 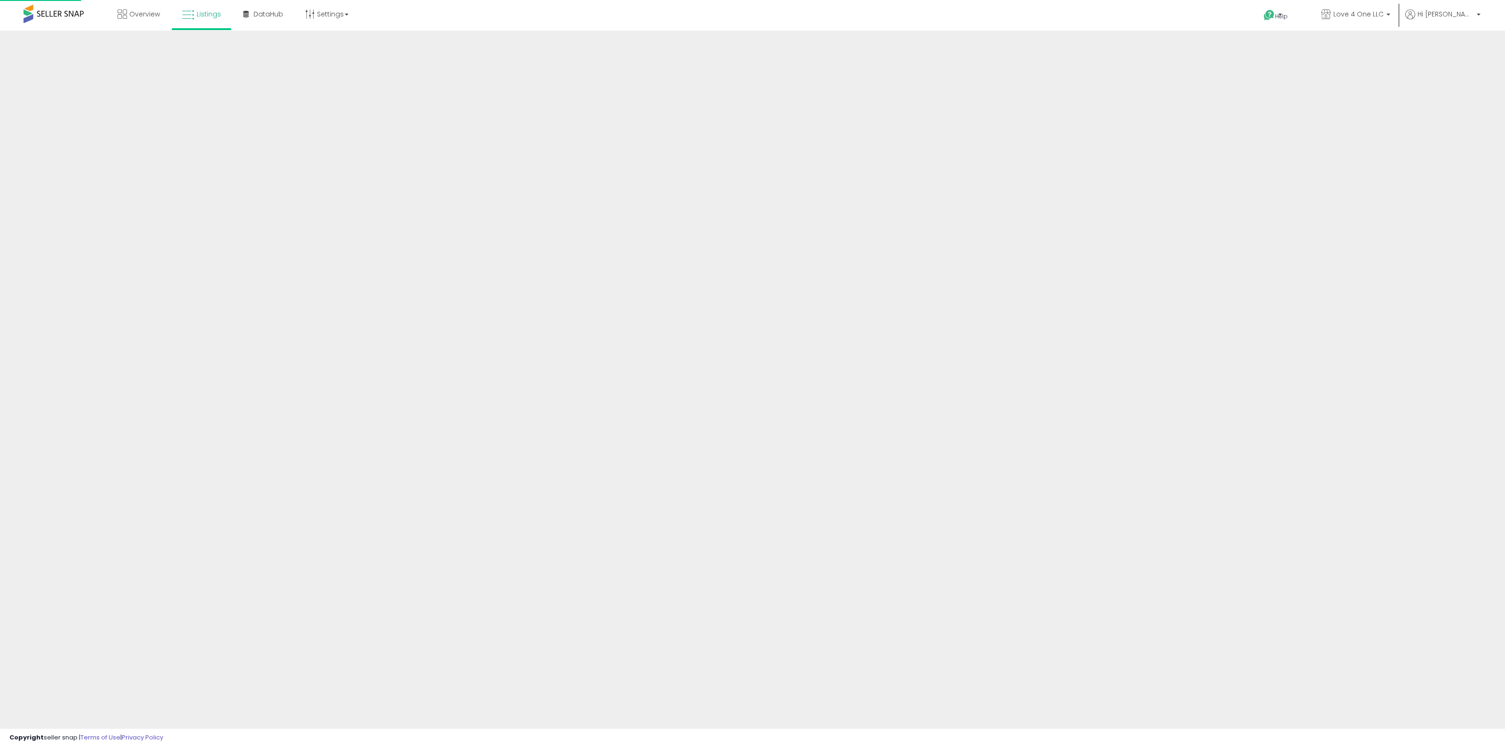 I want to click on span: Overview, so click(x=144, y=14).